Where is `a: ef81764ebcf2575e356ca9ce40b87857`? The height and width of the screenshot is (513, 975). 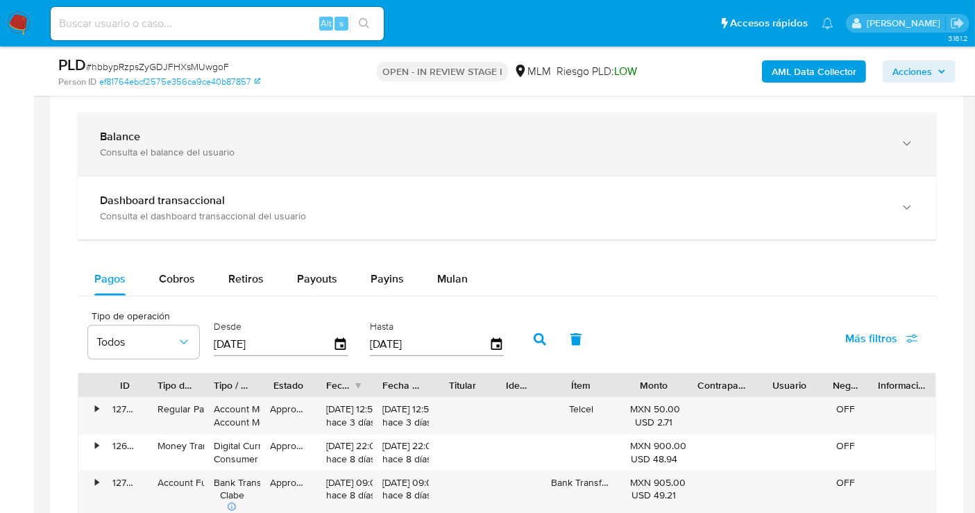
a: ef81764ebcf2575e356ca9ce40b87857 is located at coordinates (180, 82).